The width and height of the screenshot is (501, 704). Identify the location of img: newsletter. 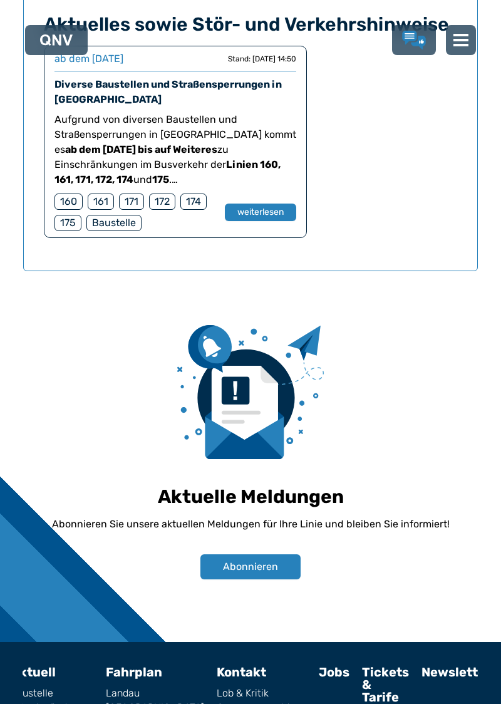
(251, 392).